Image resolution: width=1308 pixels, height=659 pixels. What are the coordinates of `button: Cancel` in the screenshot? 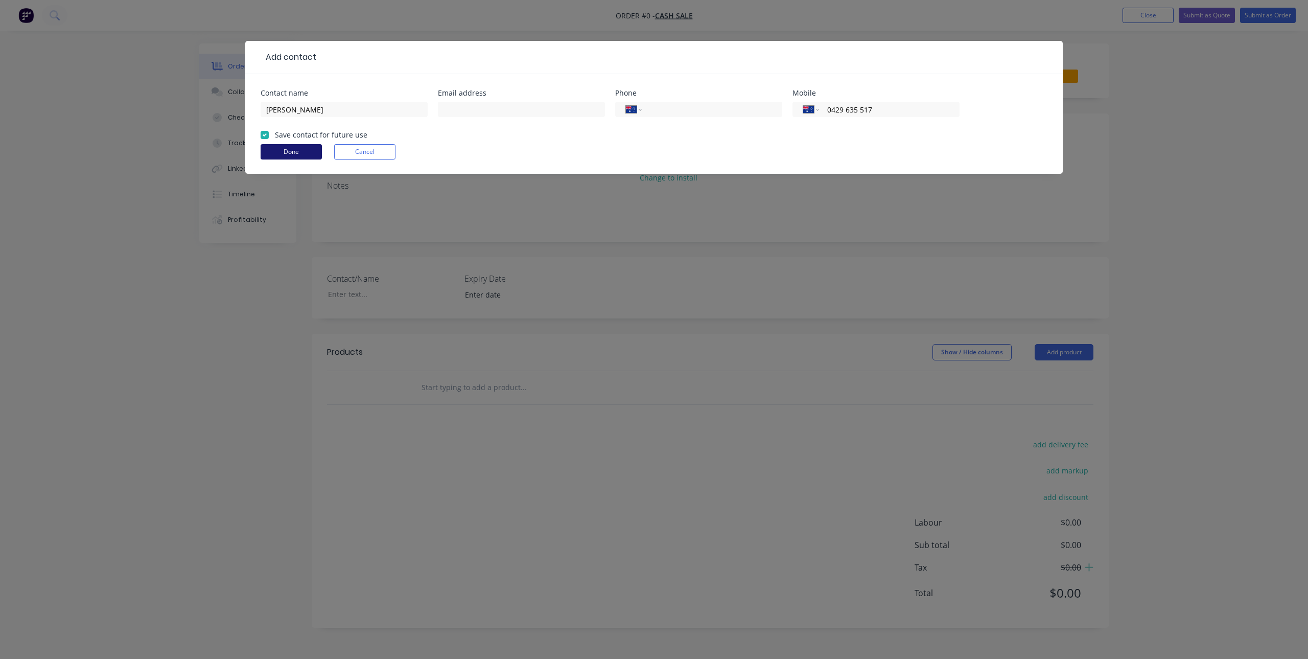 It's located at (365, 152).